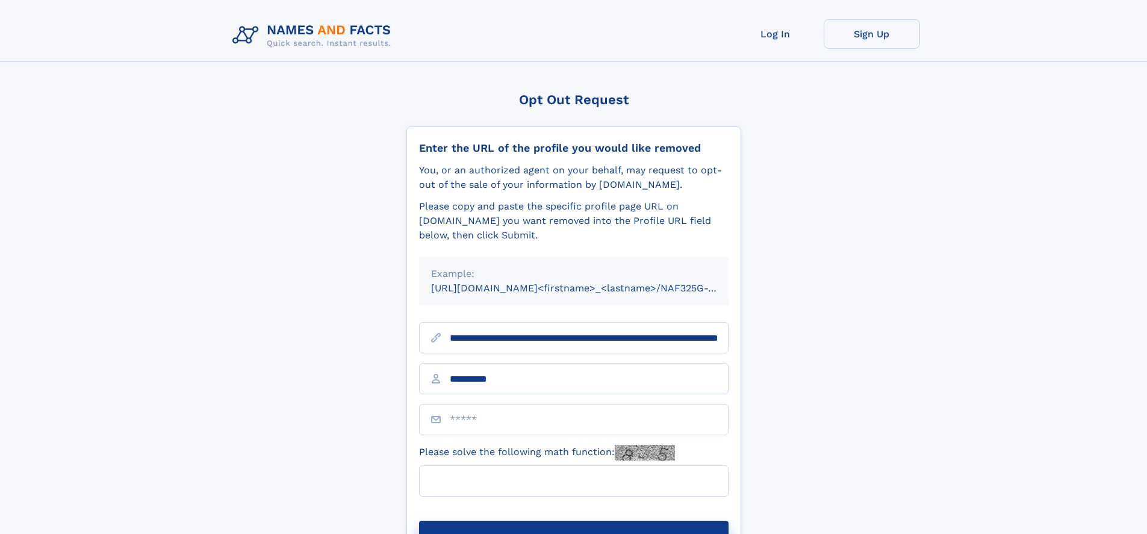 The height and width of the screenshot is (534, 1147). I want to click on a: Sign Up, so click(872, 34).